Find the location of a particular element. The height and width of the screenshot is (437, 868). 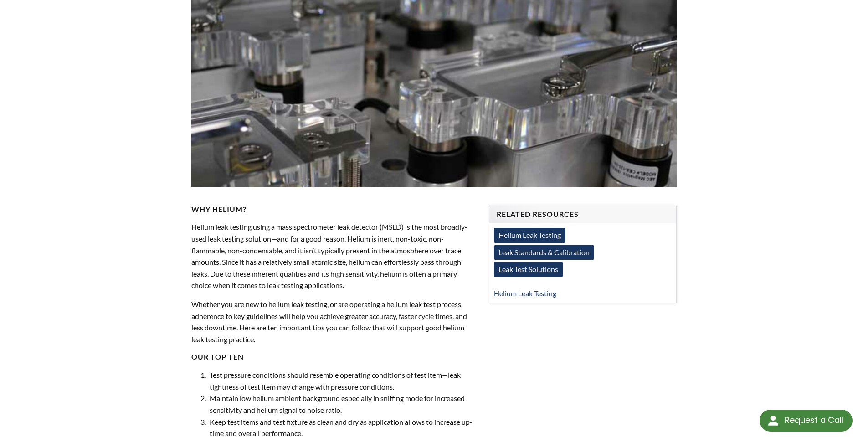

a: Leak Test Solutions is located at coordinates (528, 269).